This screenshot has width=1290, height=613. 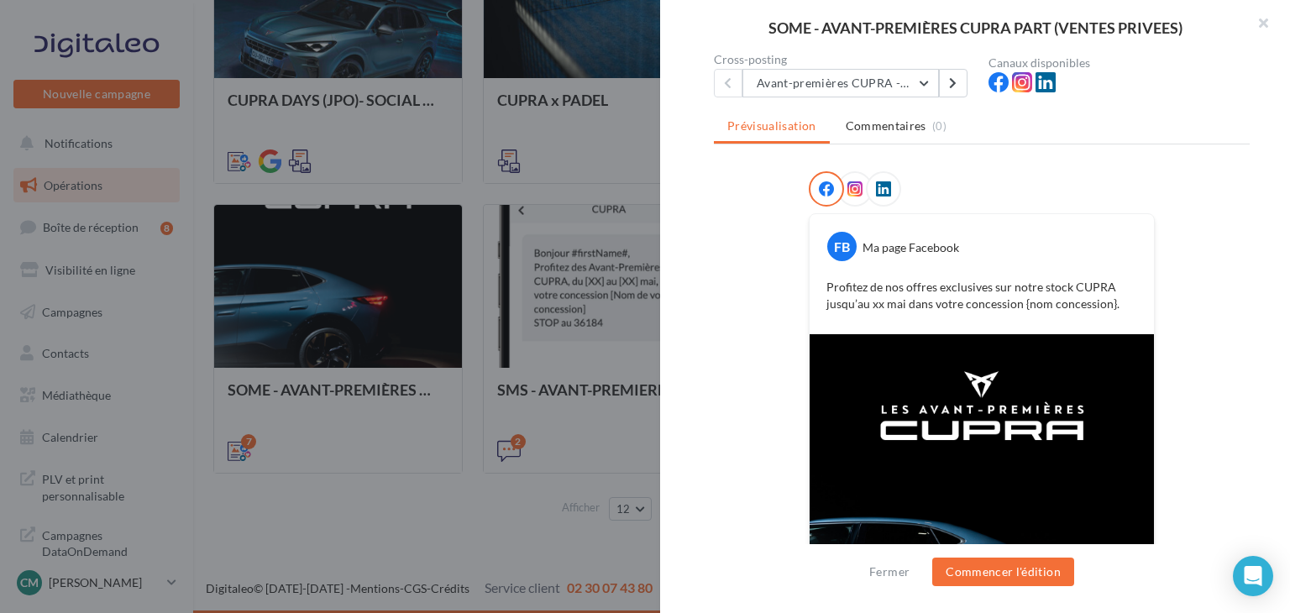 What do you see at coordinates (1003, 572) in the screenshot?
I see `button: Commencer l'édition` at bounding box center [1003, 572].